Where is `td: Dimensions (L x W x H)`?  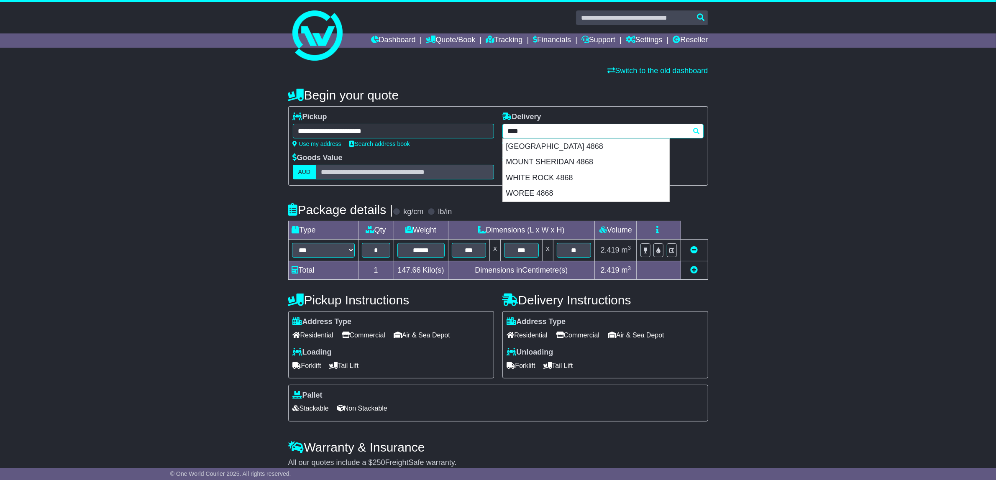
td: Dimensions (L x W x H) is located at coordinates (521, 231).